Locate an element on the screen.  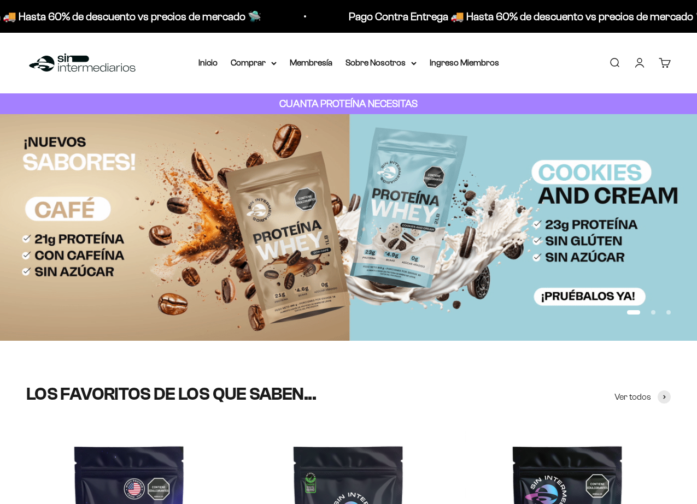
summary: Comprar is located at coordinates (254, 63).